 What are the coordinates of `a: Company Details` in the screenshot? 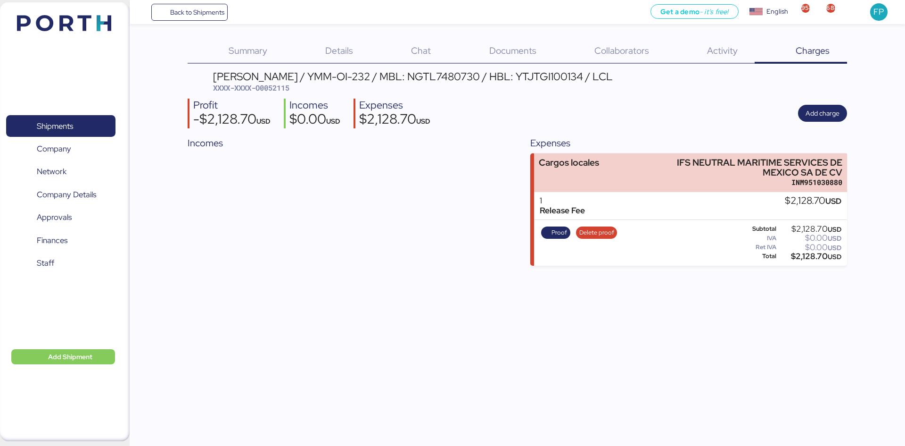 It's located at (61, 195).